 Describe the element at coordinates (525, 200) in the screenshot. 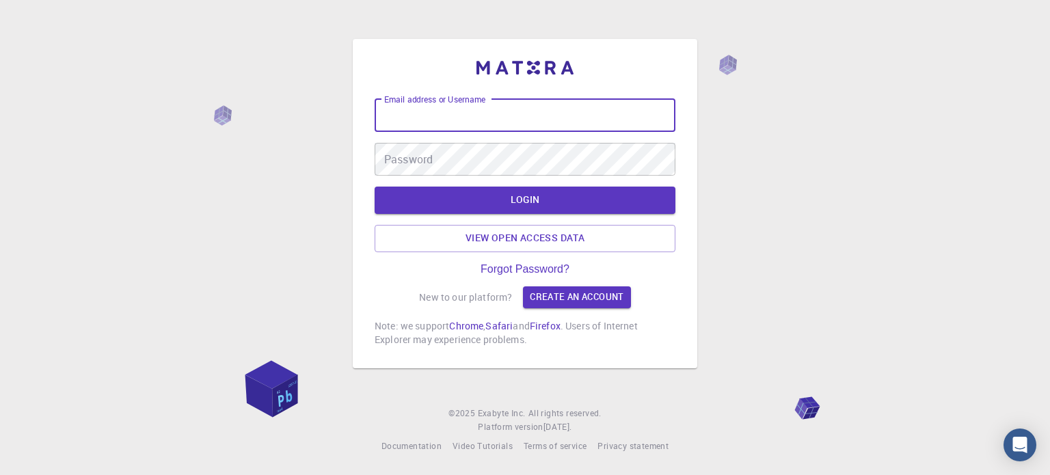

I see `button: LOGIN` at that location.